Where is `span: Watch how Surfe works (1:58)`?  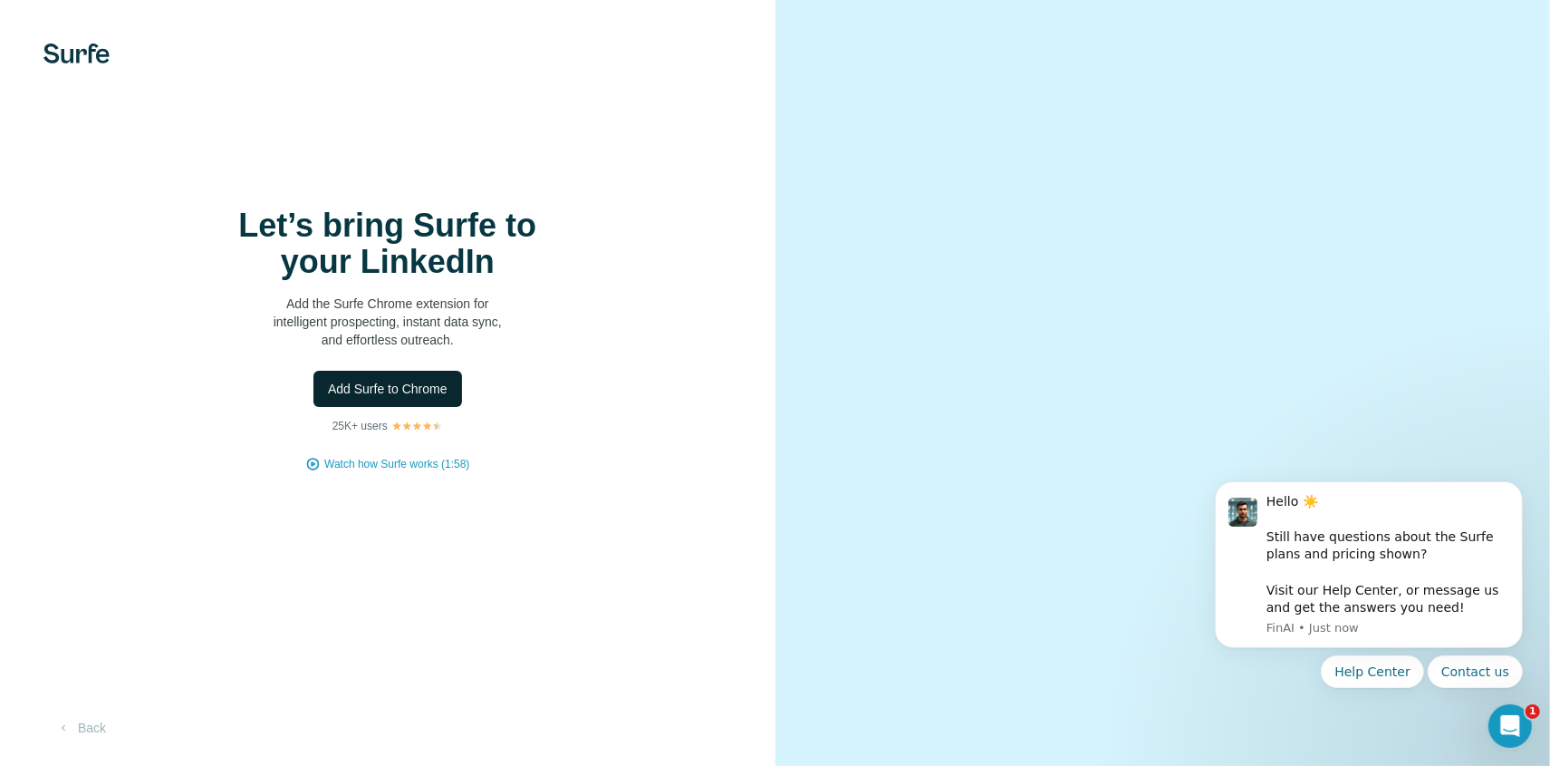
span: Watch how Surfe works (1:58) is located at coordinates (397, 464).